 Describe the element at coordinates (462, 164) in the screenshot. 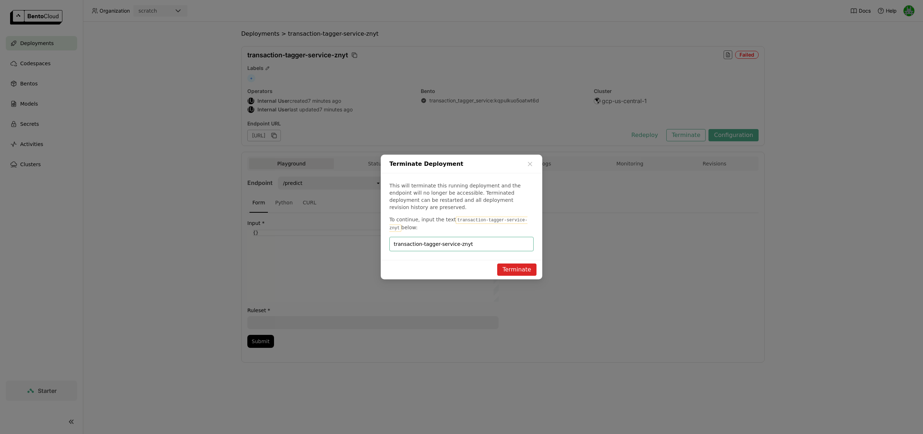

I see `div: Terminate Deployment` at that location.